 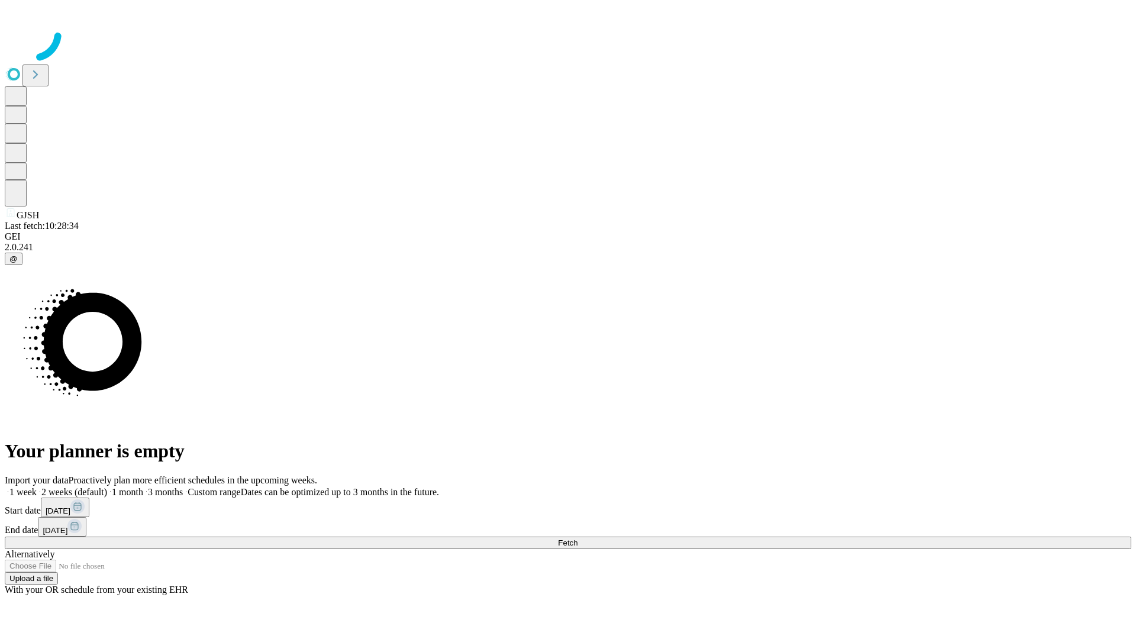 I want to click on span: 2 weeks (default), so click(x=74, y=492).